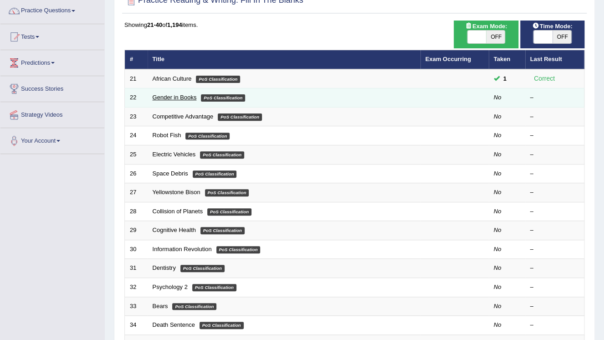 Image resolution: width=604 pixels, height=340 pixels. What do you see at coordinates (182, 249) in the screenshot?
I see `a: Information Revolution` at bounding box center [182, 249].